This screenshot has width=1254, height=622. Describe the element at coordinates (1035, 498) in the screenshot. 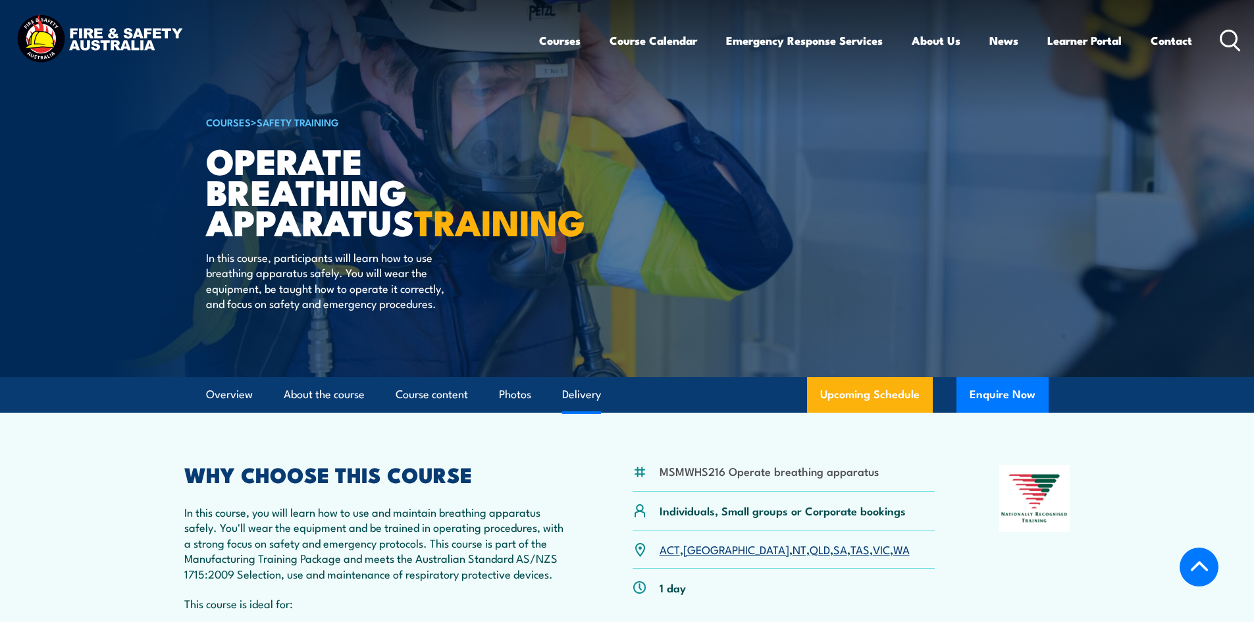

I see `img: Nationally Recognised Training logo.` at that location.